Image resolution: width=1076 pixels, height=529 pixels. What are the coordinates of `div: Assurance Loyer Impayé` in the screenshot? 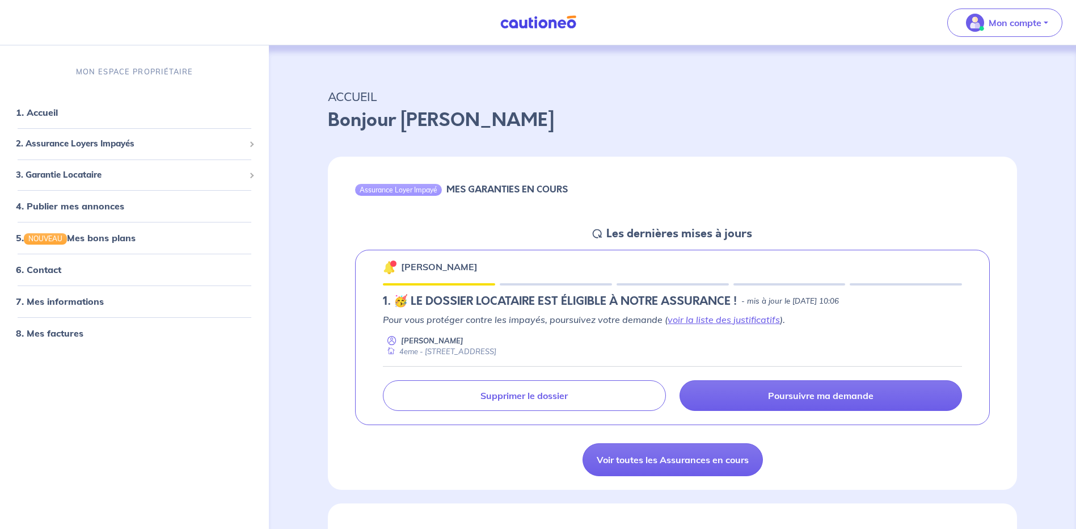 It's located at (398, 189).